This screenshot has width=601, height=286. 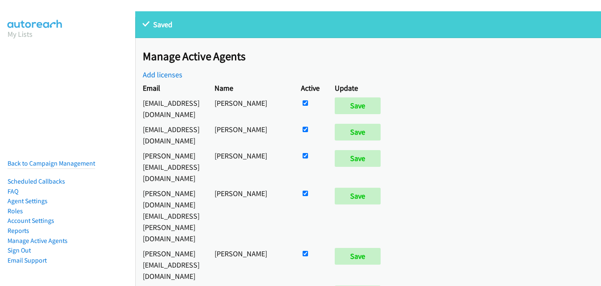 I want to click on th: Update, so click(x=360, y=88).